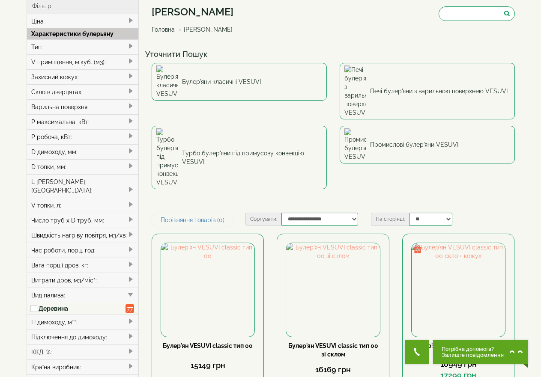  Describe the element at coordinates (167, 158) in the screenshot. I see `img: Турбо булер'яни під примусову конвекцію VESUVI` at that location.